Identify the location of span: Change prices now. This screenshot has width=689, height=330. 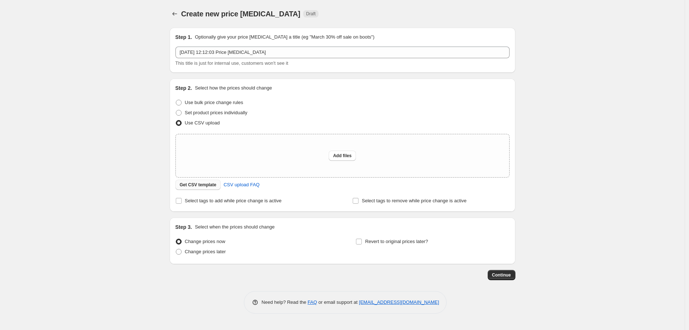
(205, 241).